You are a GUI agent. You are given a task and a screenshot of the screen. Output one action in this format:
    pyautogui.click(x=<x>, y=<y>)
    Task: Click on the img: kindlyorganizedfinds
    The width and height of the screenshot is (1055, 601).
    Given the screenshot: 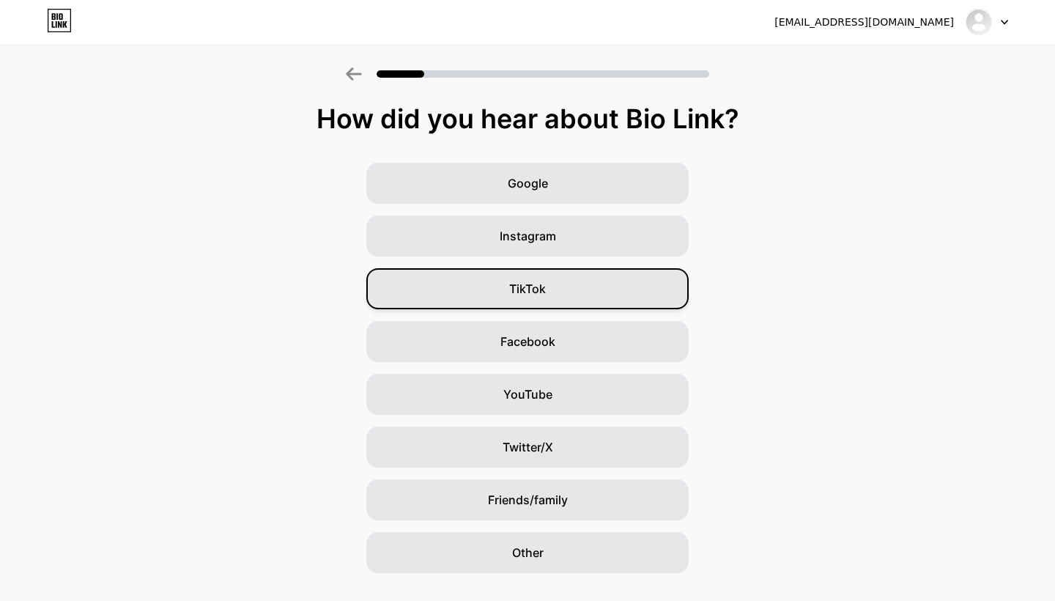 What is the action you would take?
    pyautogui.click(x=978, y=22)
    